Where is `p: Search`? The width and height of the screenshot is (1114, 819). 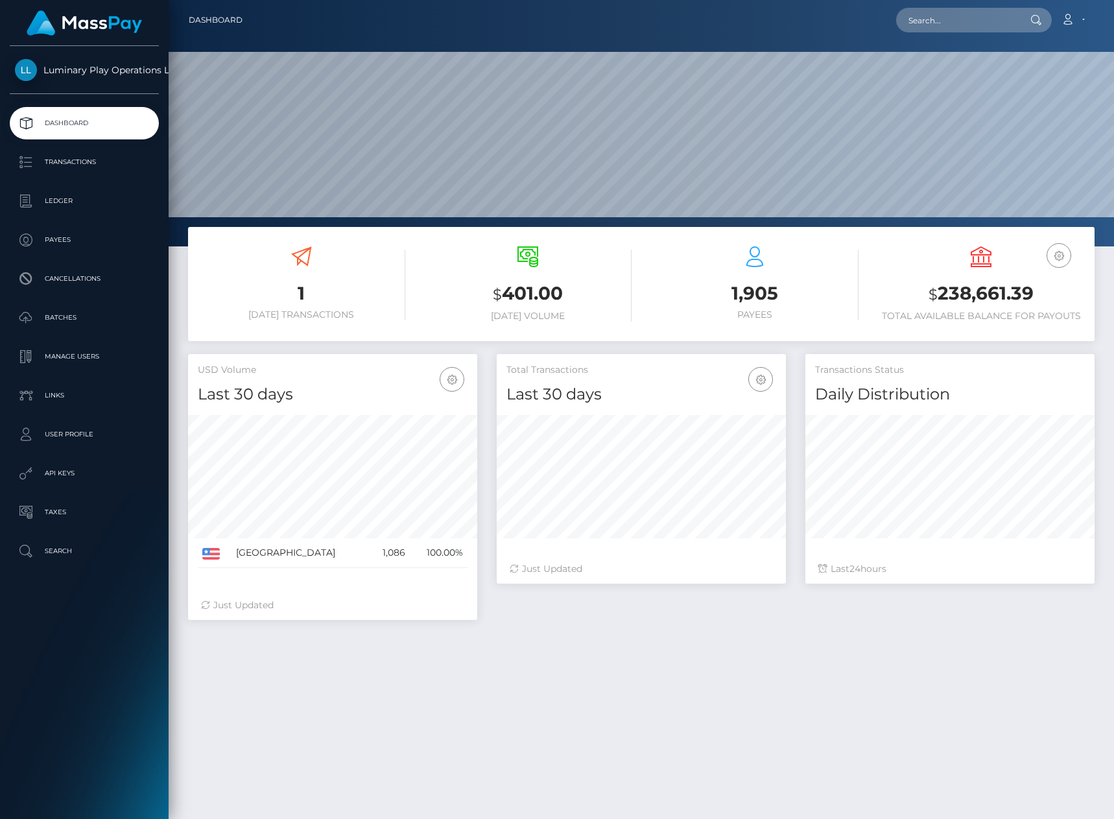
p: Search is located at coordinates (84, 551).